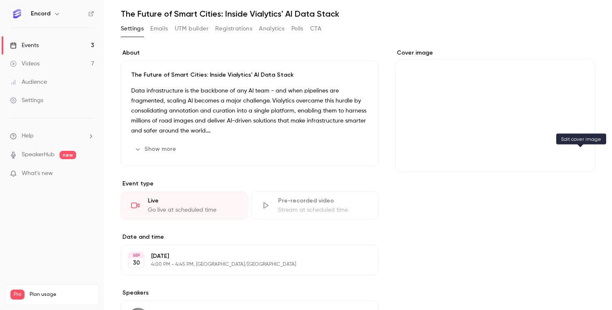  What do you see at coordinates (249, 75) in the screenshot?
I see `p: The Future of Smart Cities: Inside Vialytics' AI Data Stack` at bounding box center [249, 75].